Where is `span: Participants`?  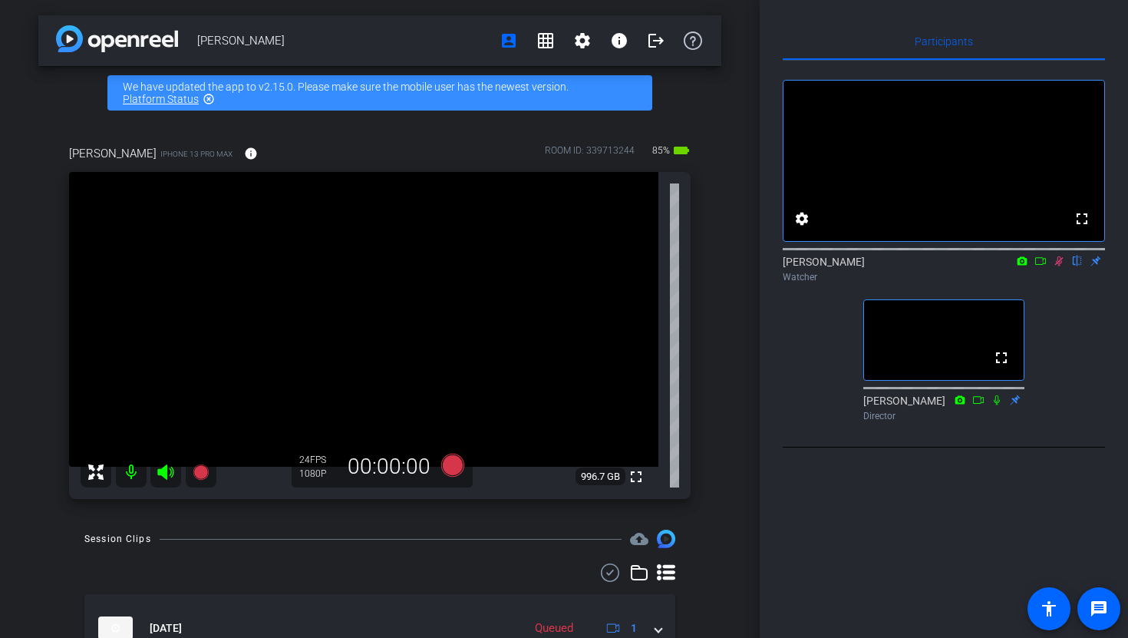 span: Participants is located at coordinates (944, 41).